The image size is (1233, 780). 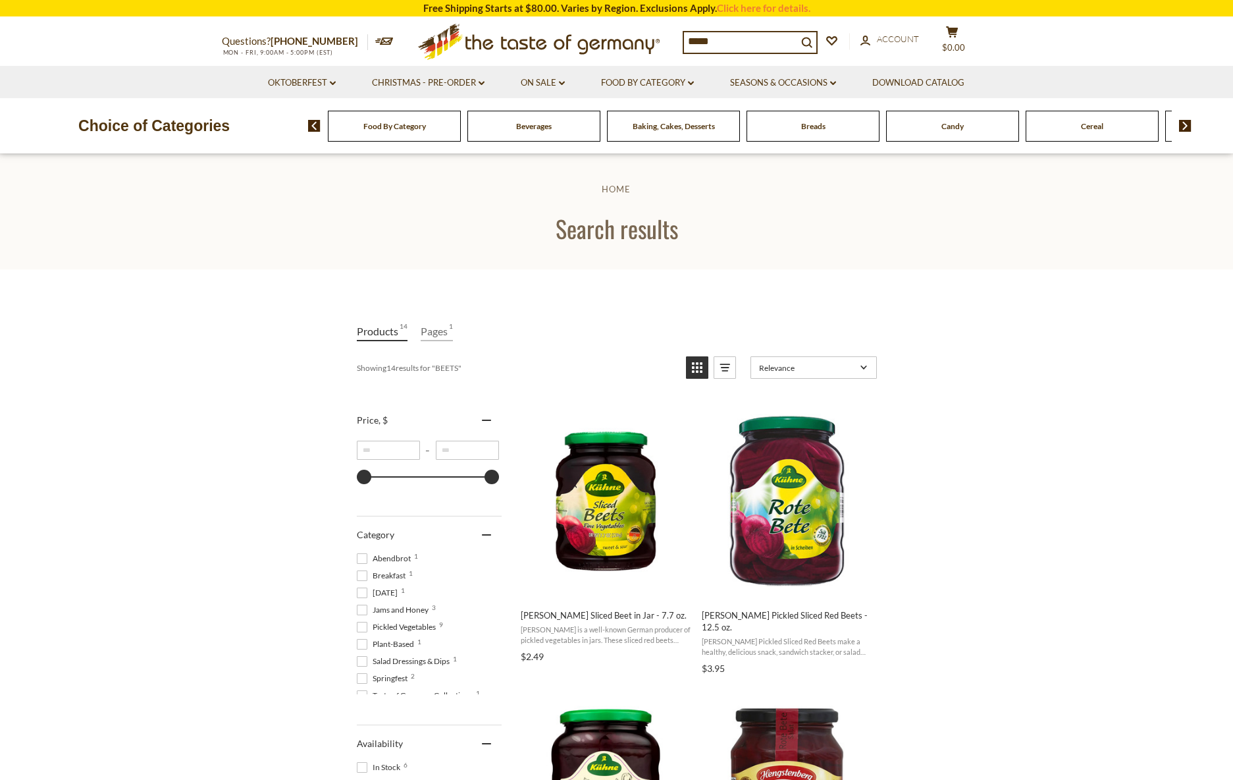 What do you see at coordinates (814, 367) in the screenshot?
I see `a: Sort options` at bounding box center [814, 367].